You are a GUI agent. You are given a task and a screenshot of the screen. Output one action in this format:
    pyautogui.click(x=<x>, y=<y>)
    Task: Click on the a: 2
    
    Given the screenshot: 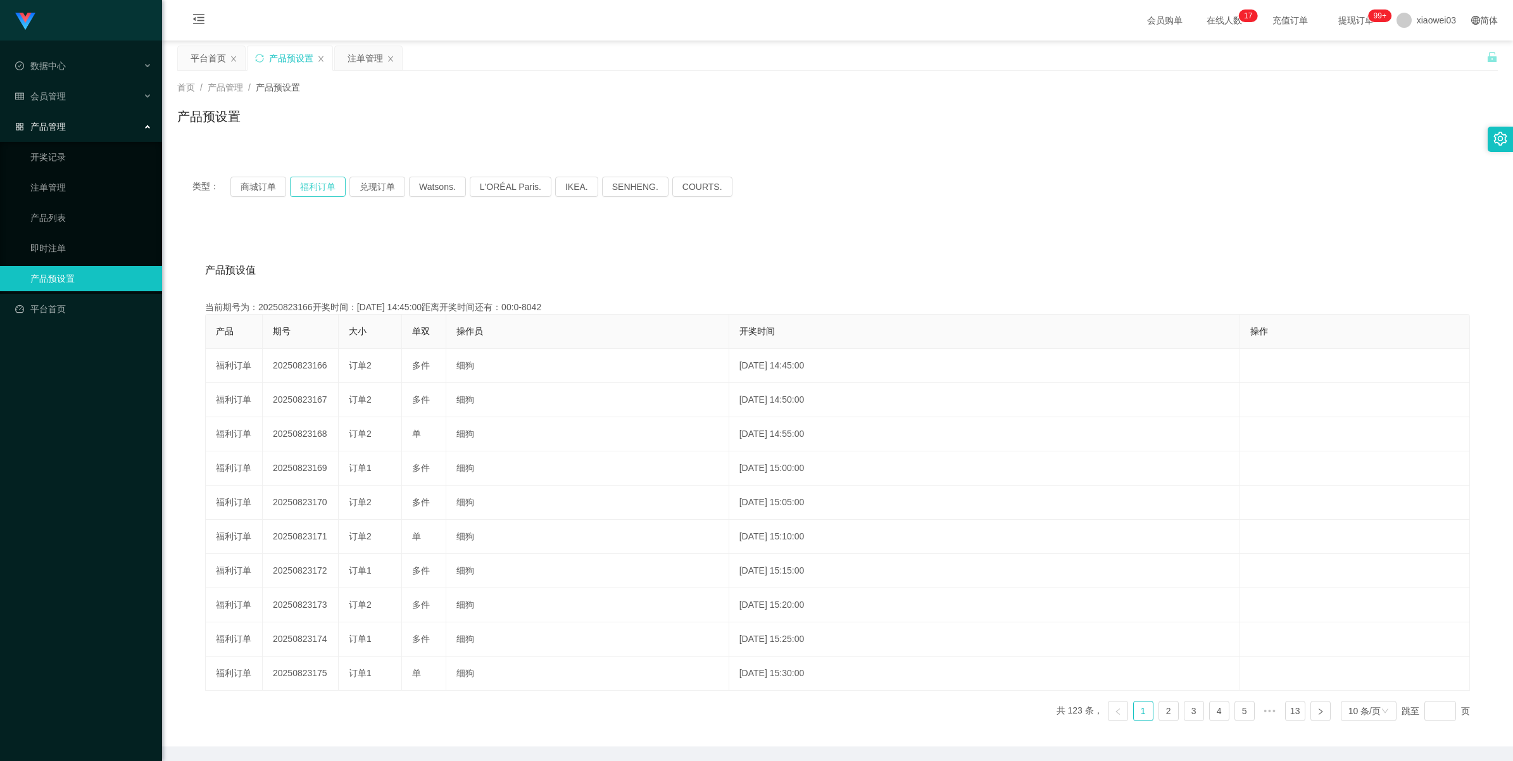 What is the action you would take?
    pyautogui.click(x=1168, y=711)
    